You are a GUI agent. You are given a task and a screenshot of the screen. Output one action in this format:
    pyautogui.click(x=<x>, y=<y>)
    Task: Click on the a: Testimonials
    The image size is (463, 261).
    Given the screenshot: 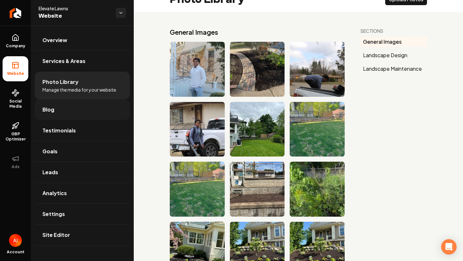 What is the action you would take?
    pyautogui.click(x=82, y=131)
    